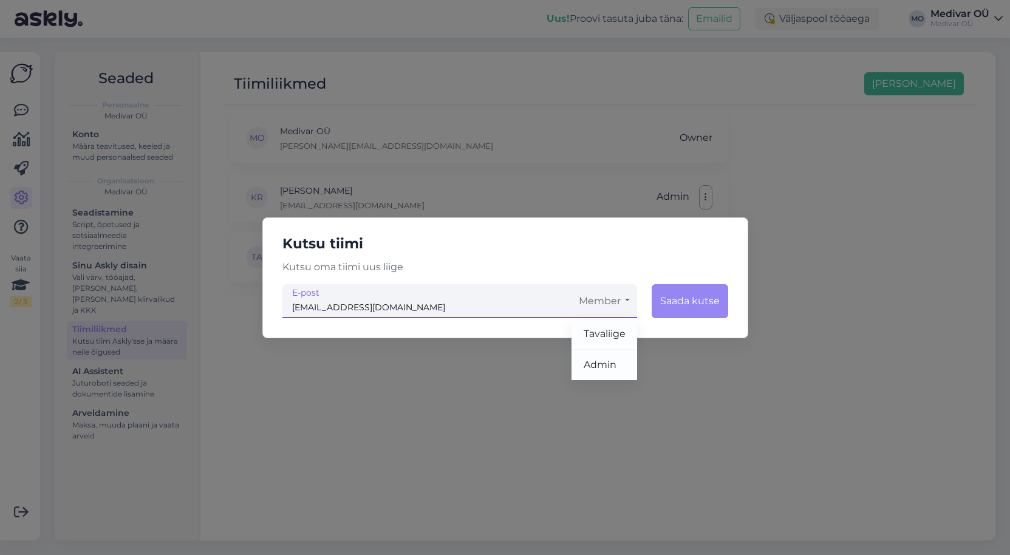  Describe the element at coordinates (505, 243) in the screenshot. I see `h5: Kutsu tiimi` at that location.